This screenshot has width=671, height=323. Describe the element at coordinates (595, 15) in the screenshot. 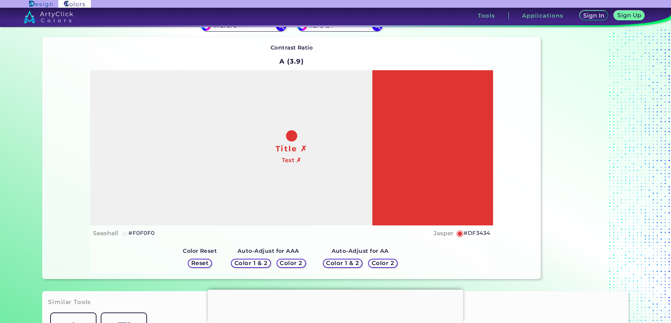

I see `a: Sign In` at that location.